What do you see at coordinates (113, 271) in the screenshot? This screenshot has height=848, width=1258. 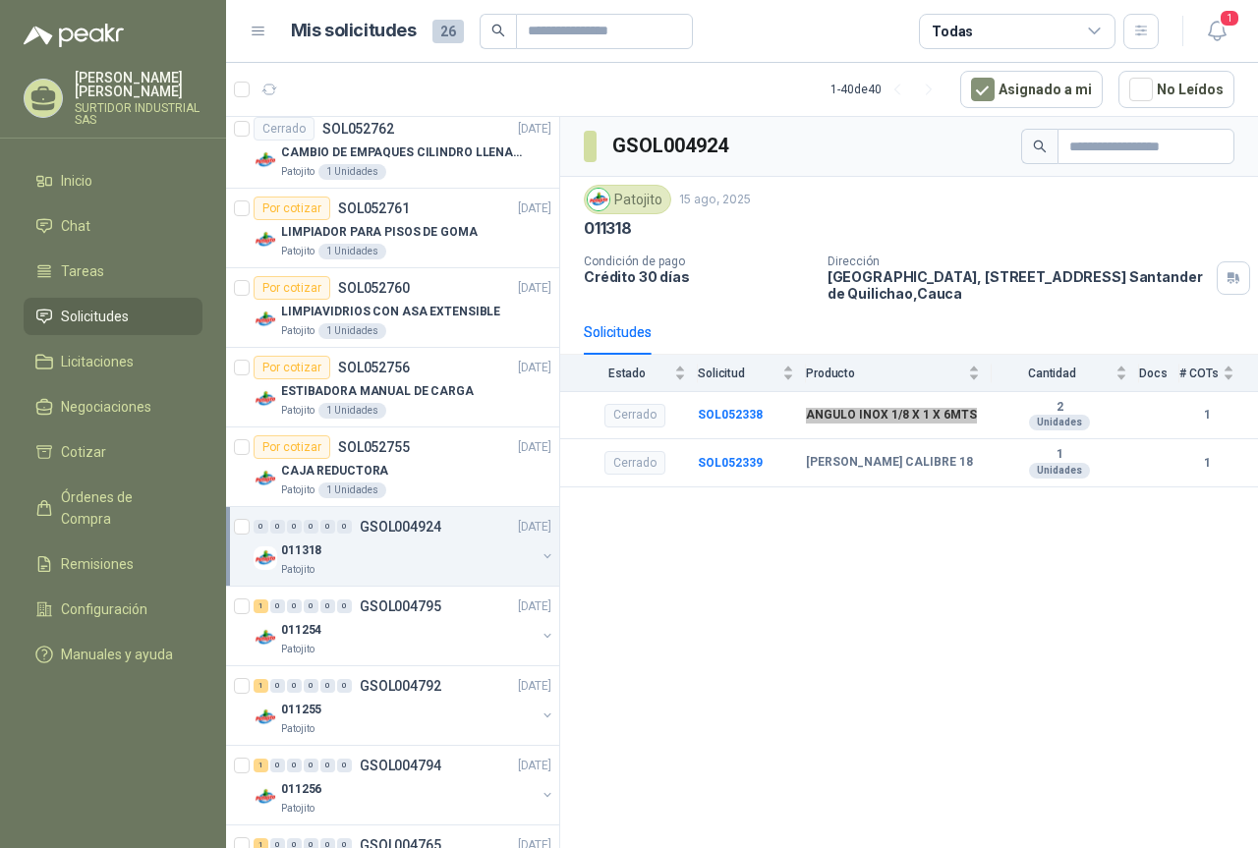 I see `a: Tareas` at bounding box center [113, 271].